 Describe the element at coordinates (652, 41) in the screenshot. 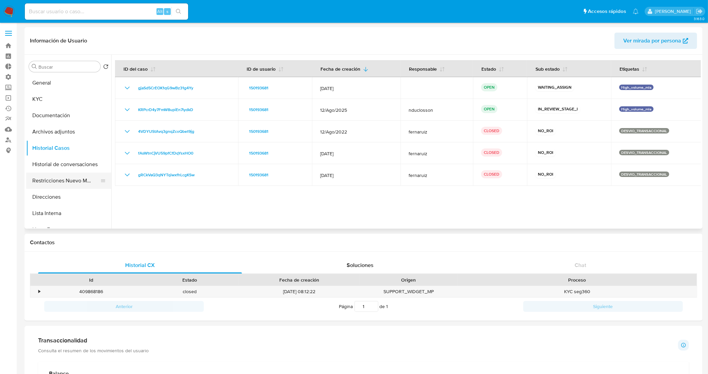

I see `span: Ver mirada por persona` at that location.